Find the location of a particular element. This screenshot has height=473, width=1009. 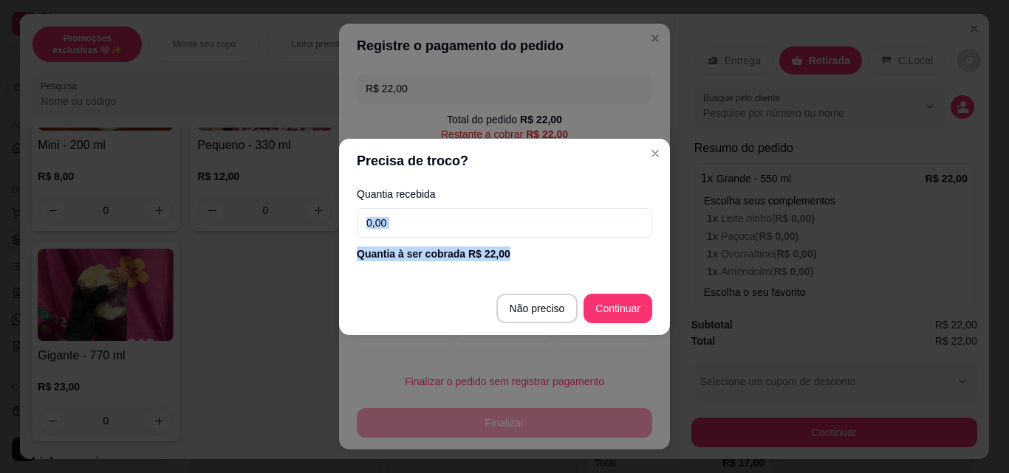

div: Quantia à ser cobrada R$ 22,00 is located at coordinates (504, 254).